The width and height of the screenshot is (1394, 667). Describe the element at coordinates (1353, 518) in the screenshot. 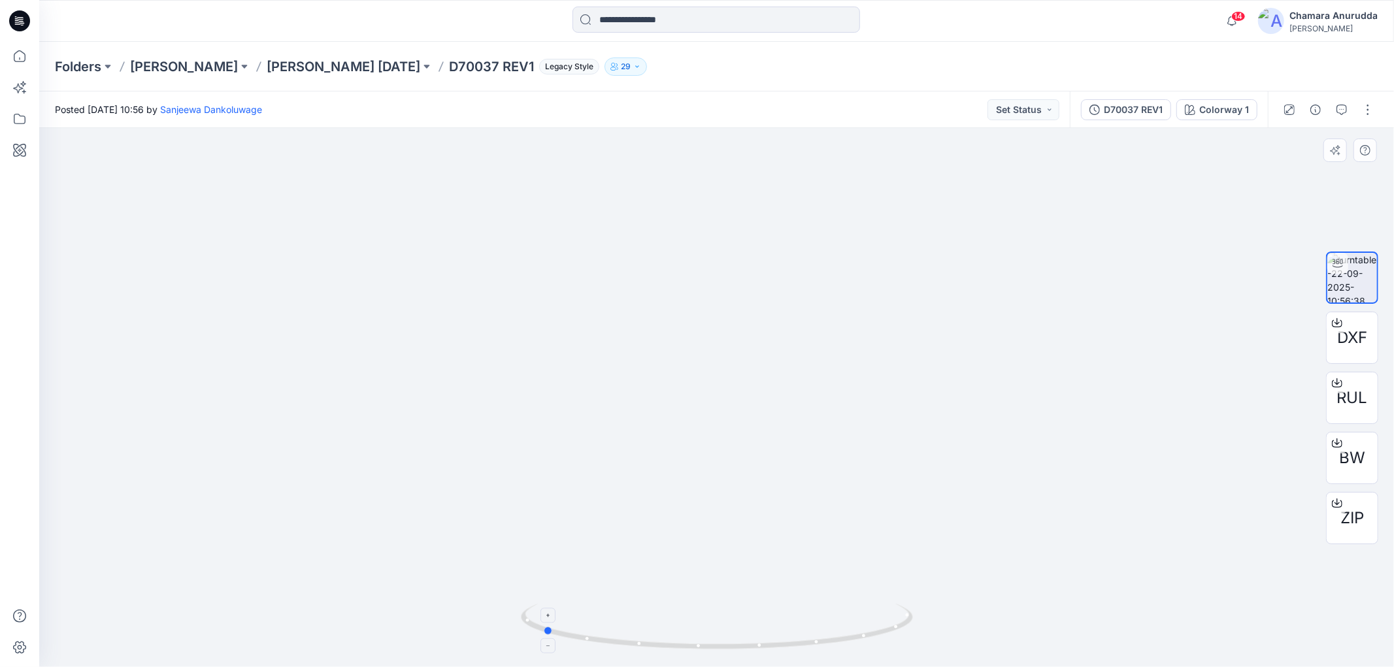

I see `span: ZIP` at that location.